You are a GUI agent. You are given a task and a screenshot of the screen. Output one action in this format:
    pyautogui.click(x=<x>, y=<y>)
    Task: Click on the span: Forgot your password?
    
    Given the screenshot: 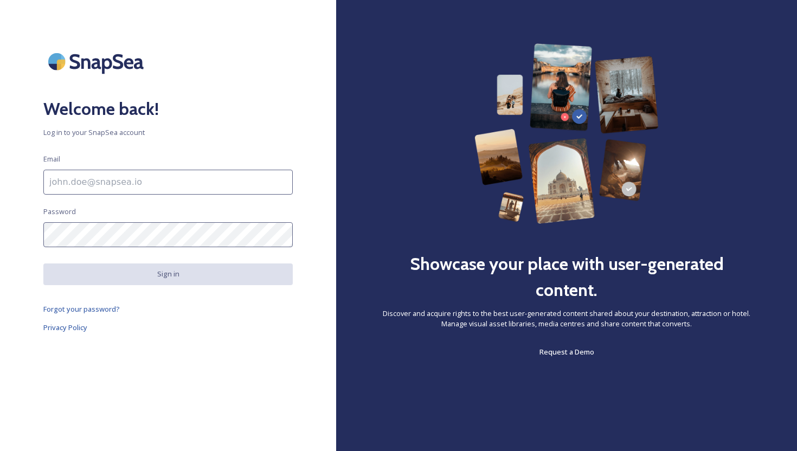 What is the action you would take?
    pyautogui.click(x=81, y=309)
    